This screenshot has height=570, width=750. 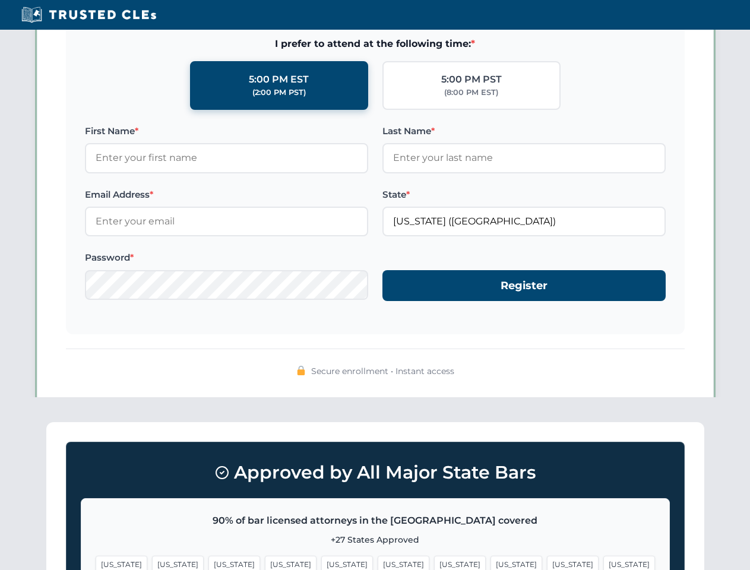 I want to click on label: Email Address, so click(x=226, y=195).